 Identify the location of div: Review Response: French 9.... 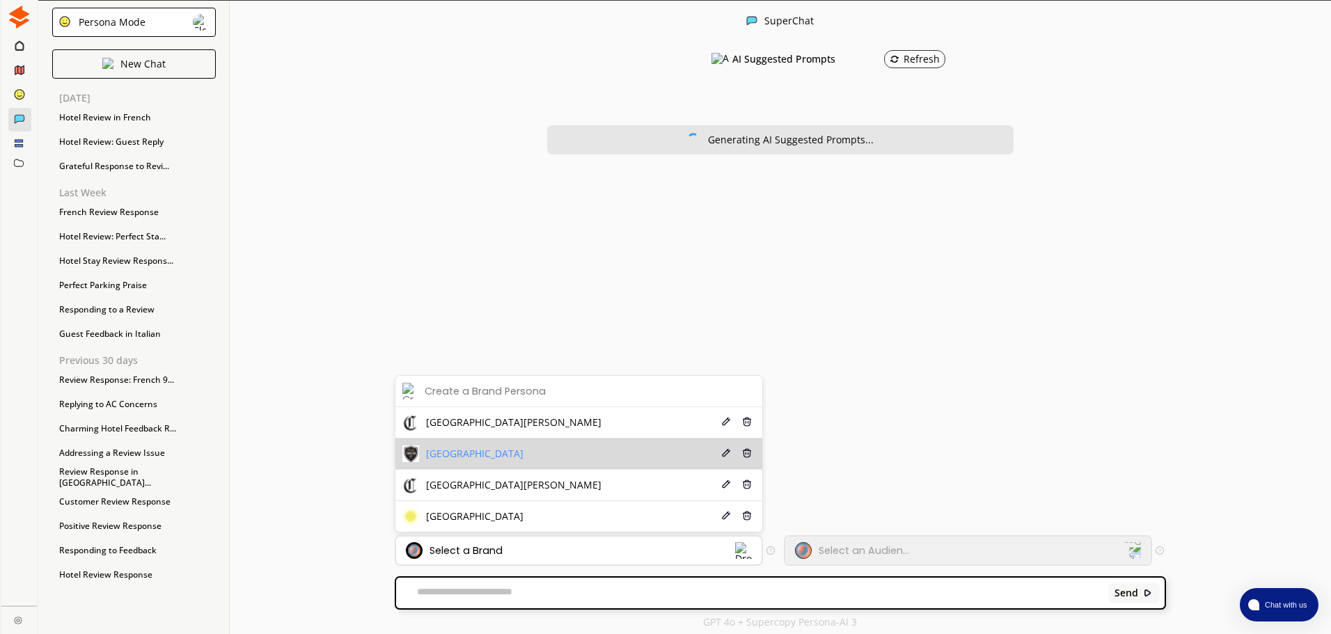
(134, 380).